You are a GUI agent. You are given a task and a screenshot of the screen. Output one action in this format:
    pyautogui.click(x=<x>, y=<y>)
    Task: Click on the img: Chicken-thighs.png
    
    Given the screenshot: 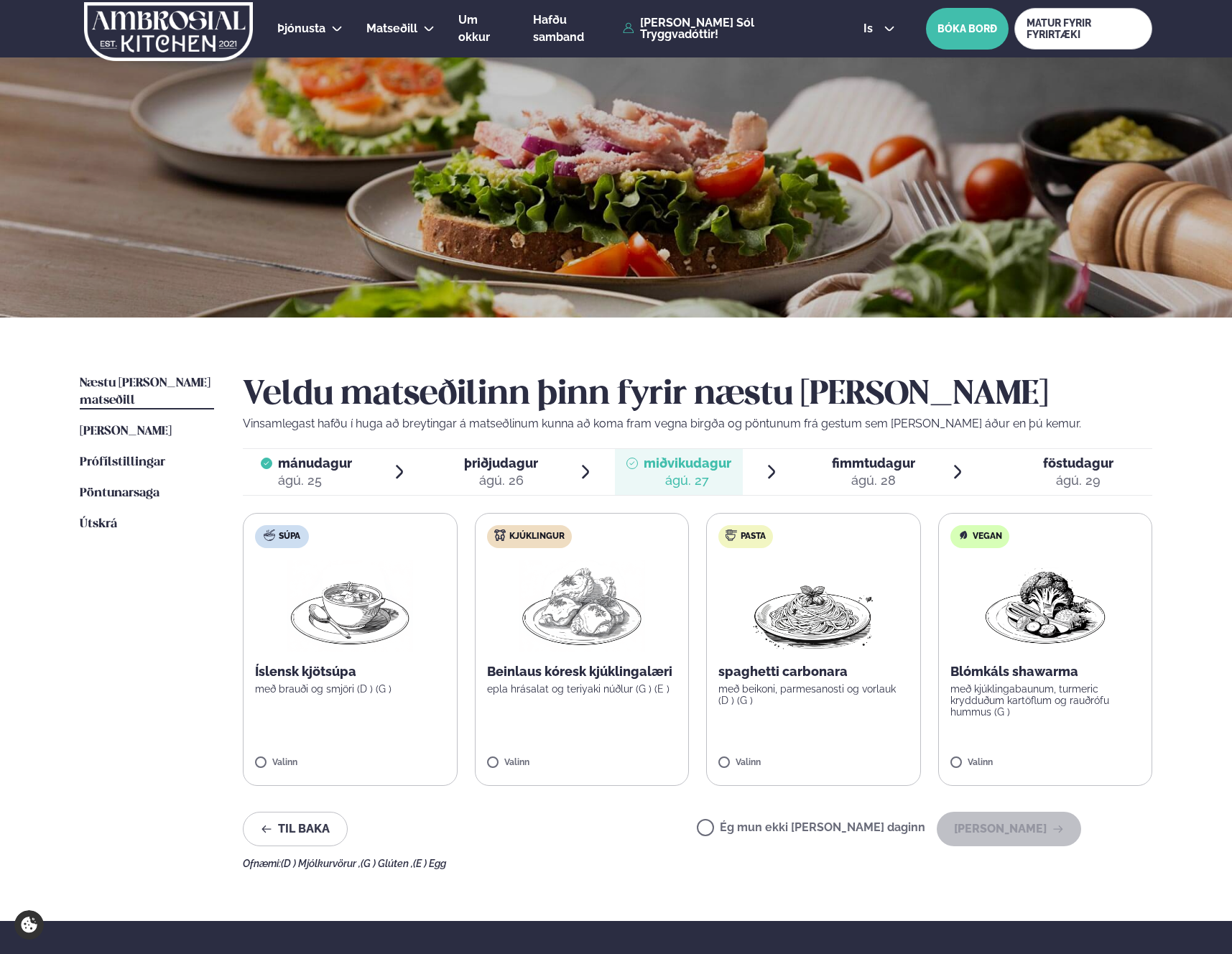 What is the action you would take?
    pyautogui.click(x=582, y=605)
    